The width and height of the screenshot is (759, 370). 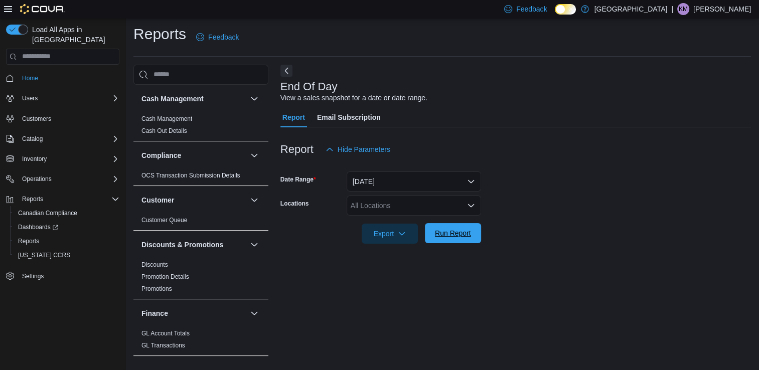 What do you see at coordinates (191, 176) in the screenshot?
I see `a: OCS Transaction Submission Details` at bounding box center [191, 176].